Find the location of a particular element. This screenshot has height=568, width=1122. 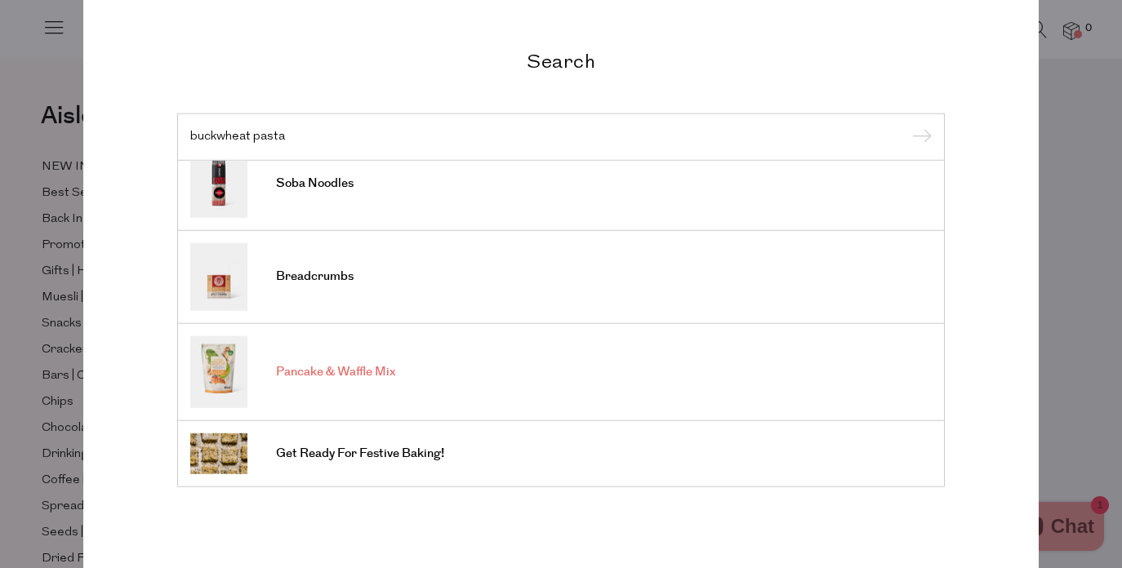

span: Pancake & Waffle Mix is located at coordinates (336, 372).